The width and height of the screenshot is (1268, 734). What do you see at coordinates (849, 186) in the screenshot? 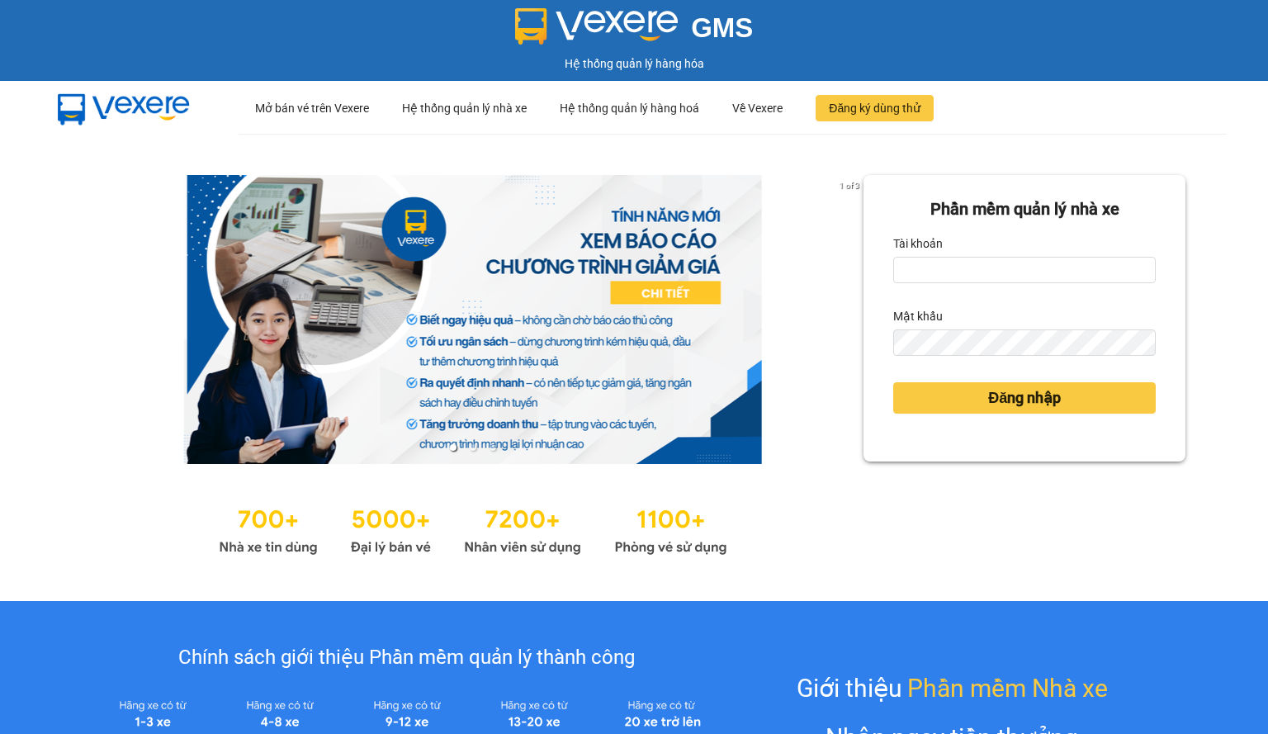
I see `p: 1 of 3` at bounding box center [849, 186].